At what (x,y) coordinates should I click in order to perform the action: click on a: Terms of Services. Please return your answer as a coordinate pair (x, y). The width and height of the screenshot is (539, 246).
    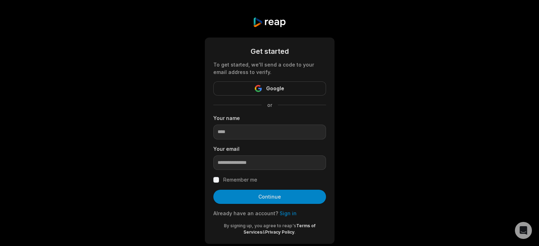
    Looking at the image, I should click on (279, 229).